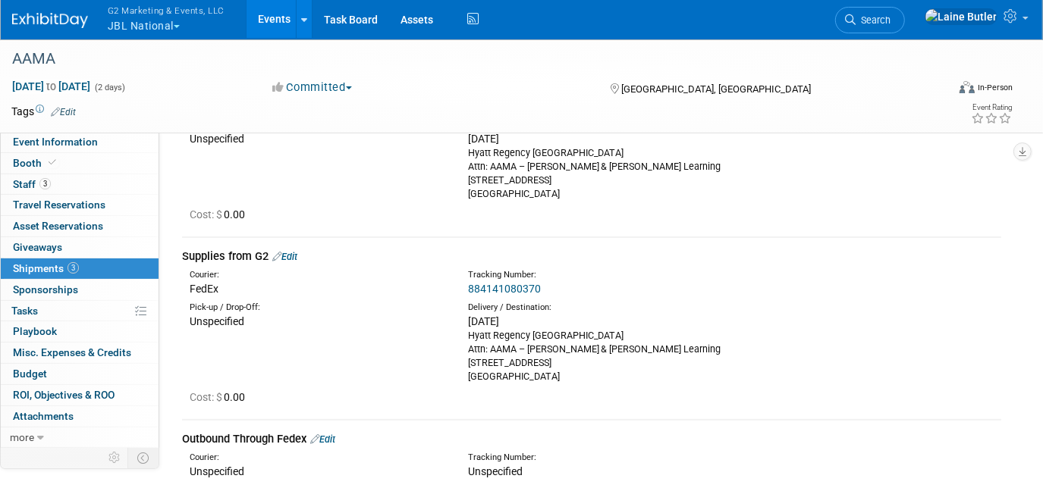  What do you see at coordinates (80, 269) in the screenshot?
I see `a: Shipments3` at bounding box center [80, 269].